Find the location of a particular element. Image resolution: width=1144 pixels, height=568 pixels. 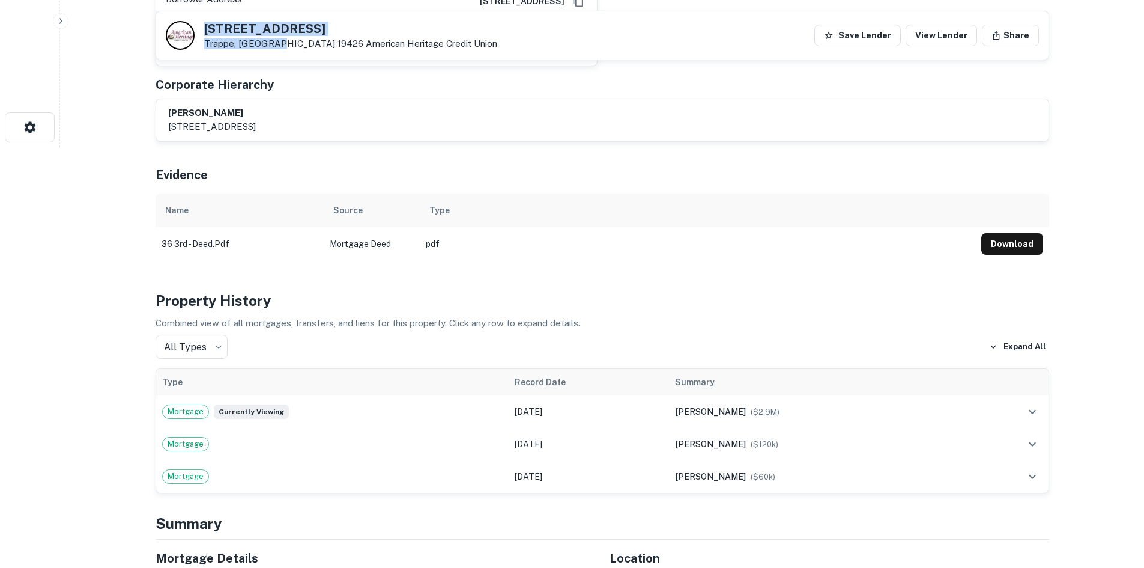

h5: Evidence is located at coordinates (181, 175).